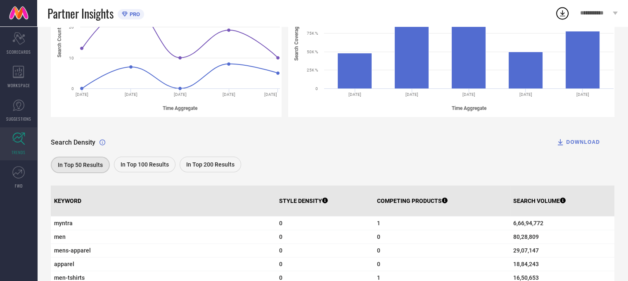  Describe the element at coordinates (163, 264) in the screenshot. I see `span: apparel` at that location.